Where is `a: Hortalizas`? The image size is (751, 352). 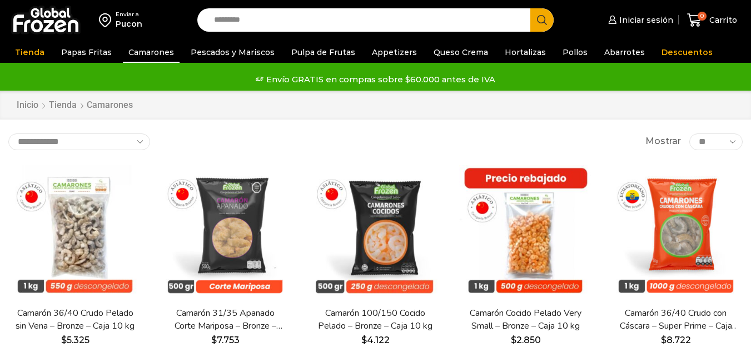 a: Hortalizas is located at coordinates (525, 52).